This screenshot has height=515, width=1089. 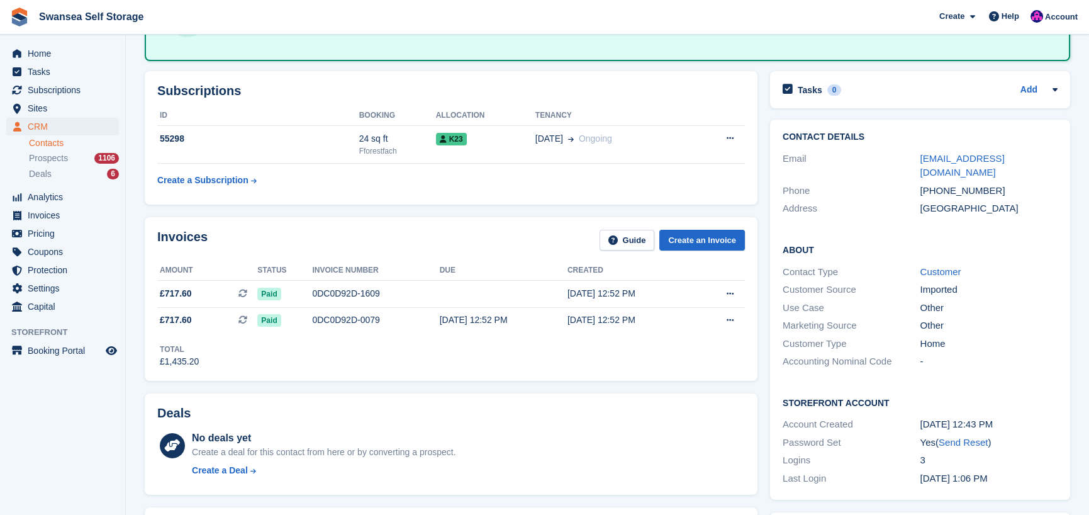 I want to click on div: Create a deal for this contact from here or by converting a prospect., so click(x=323, y=452).